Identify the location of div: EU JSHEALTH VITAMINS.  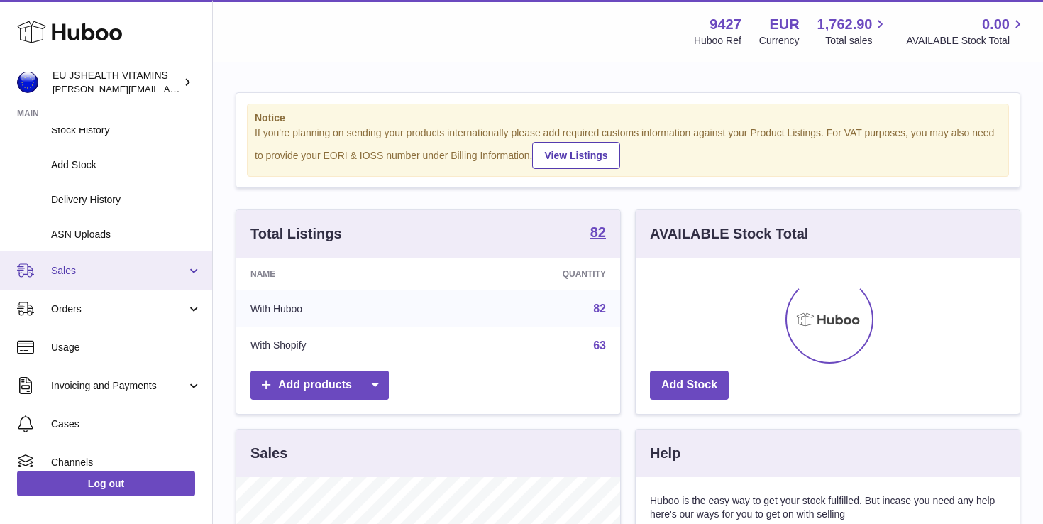
(116, 82).